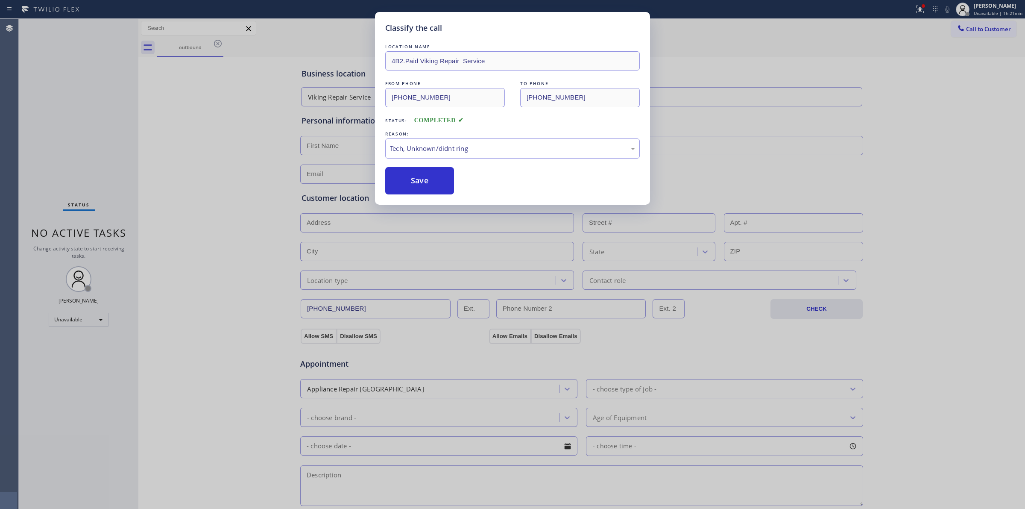 The image size is (1025, 509). Describe the element at coordinates (512, 148) in the screenshot. I see `div: Tech, Unknown/didnt ring` at that location.